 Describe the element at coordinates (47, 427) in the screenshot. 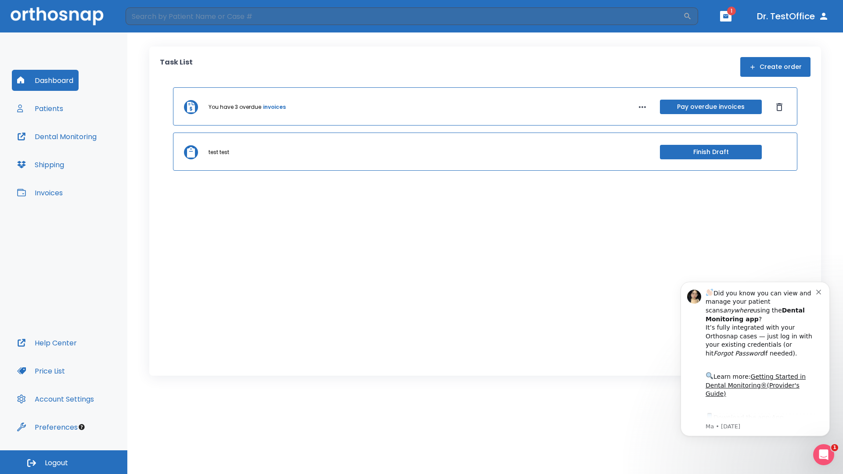

I see `button: Preferences` at that location.